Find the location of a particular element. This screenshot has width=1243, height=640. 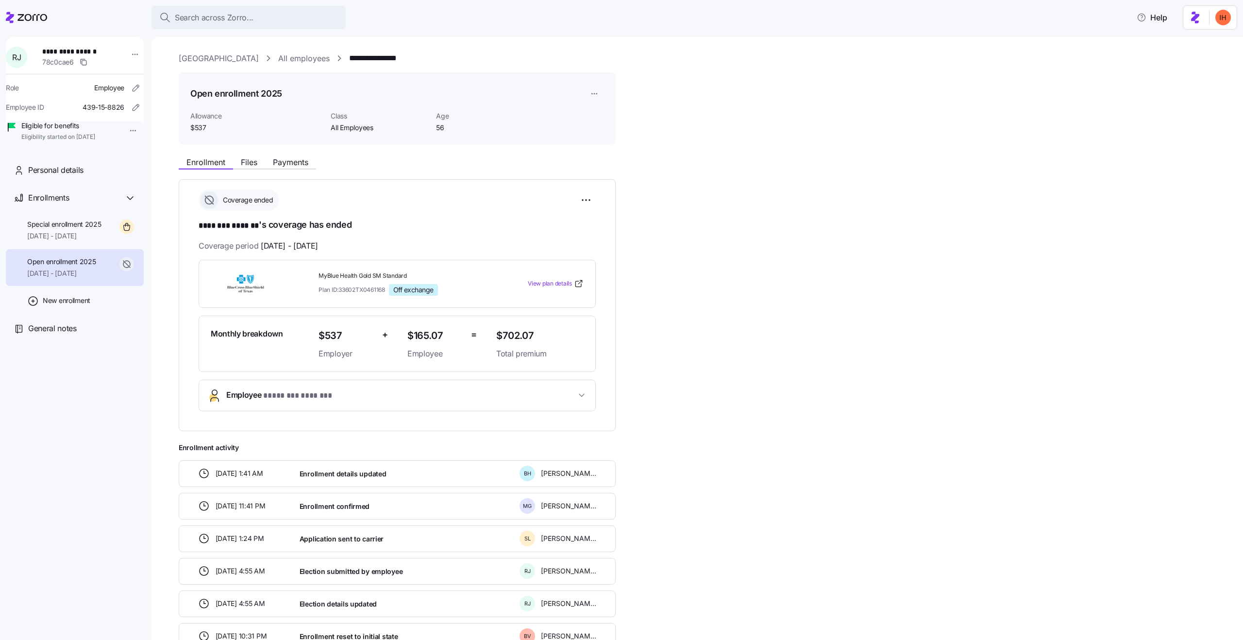

span: Search across Zorro... is located at coordinates (214, 17).